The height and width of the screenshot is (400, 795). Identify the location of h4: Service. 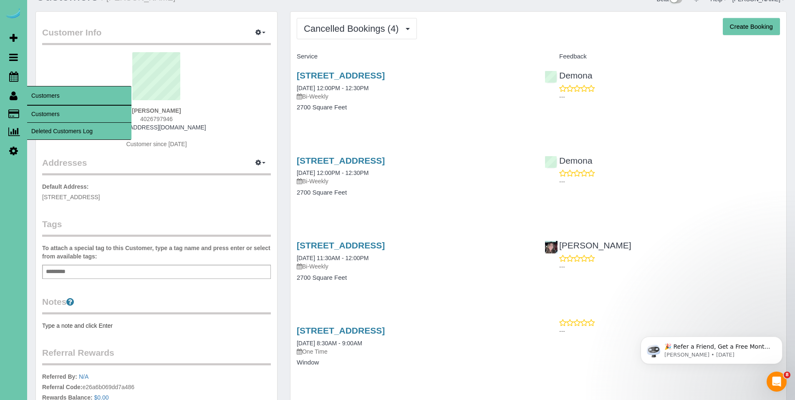
(415, 56).